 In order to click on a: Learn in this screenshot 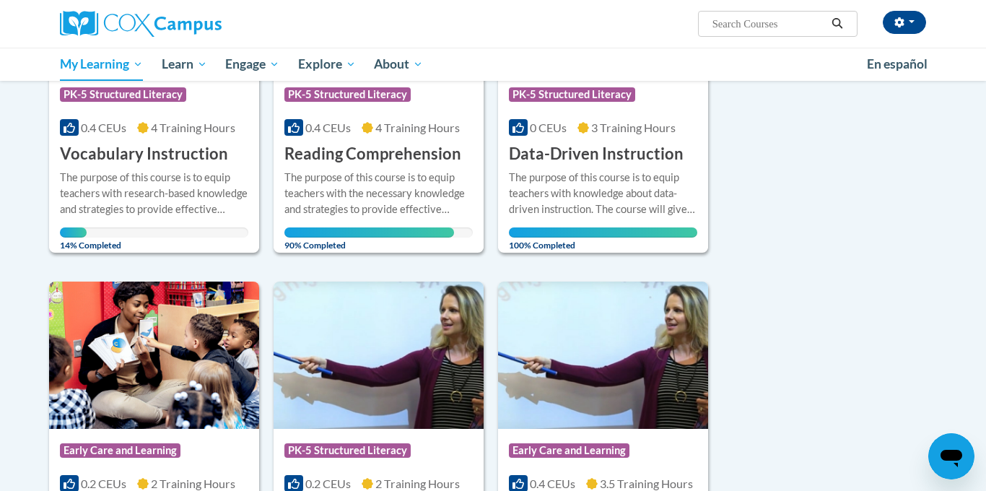, I will do `click(184, 64)`.